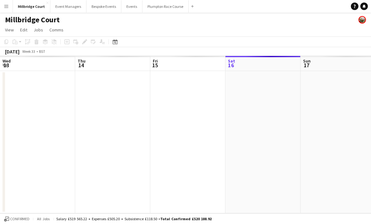 This screenshot has width=371, height=224. Describe the element at coordinates (29, 51) in the screenshot. I see `span: Week 33` at that location.